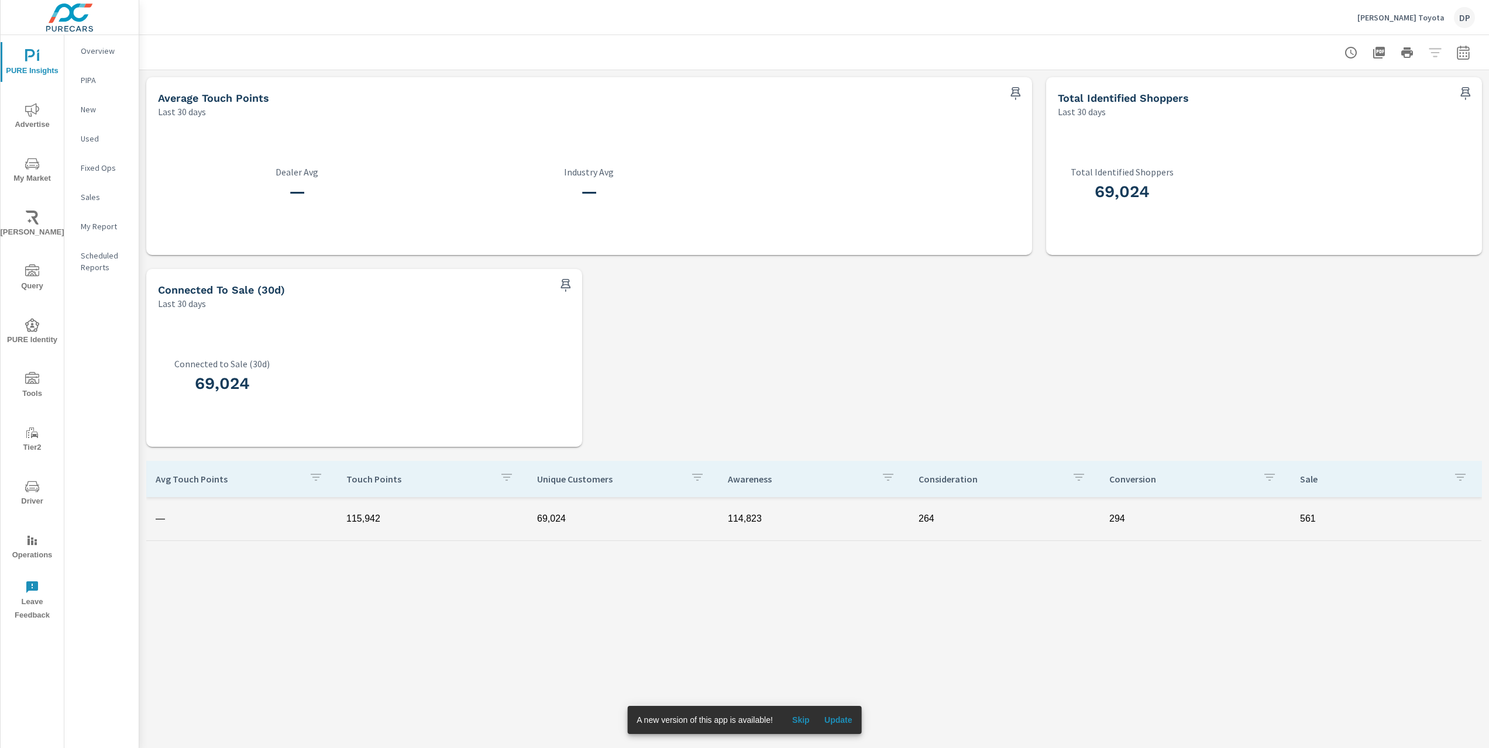 The image size is (1489, 748). I want to click on span: PURE Insights, so click(32, 63).